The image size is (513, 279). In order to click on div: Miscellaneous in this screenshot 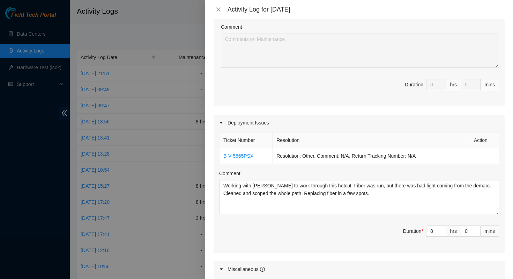, I will do `click(246, 269)`.